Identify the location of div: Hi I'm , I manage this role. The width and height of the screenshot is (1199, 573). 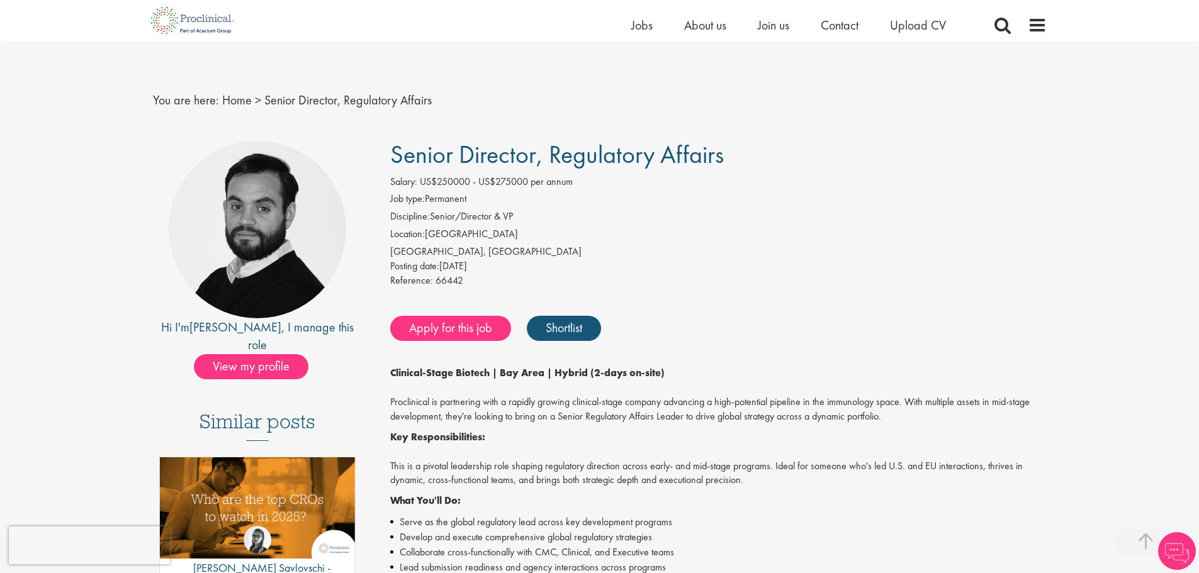
(257, 336).